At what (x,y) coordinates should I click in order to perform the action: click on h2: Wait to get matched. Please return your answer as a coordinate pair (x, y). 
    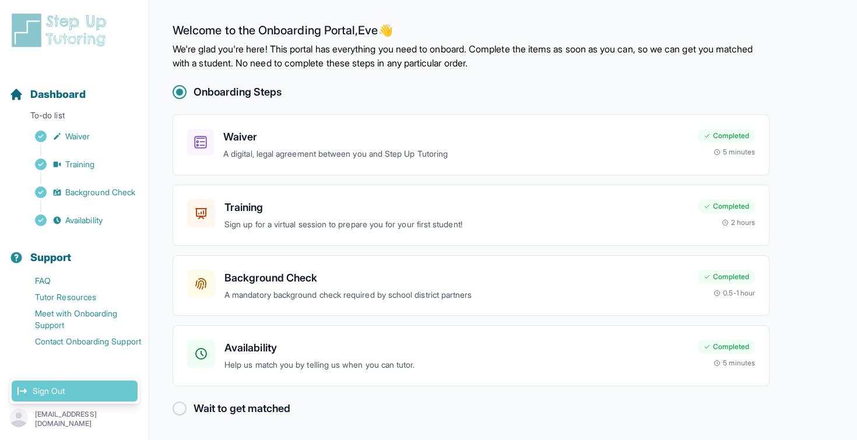
    Looking at the image, I should click on (242, 409).